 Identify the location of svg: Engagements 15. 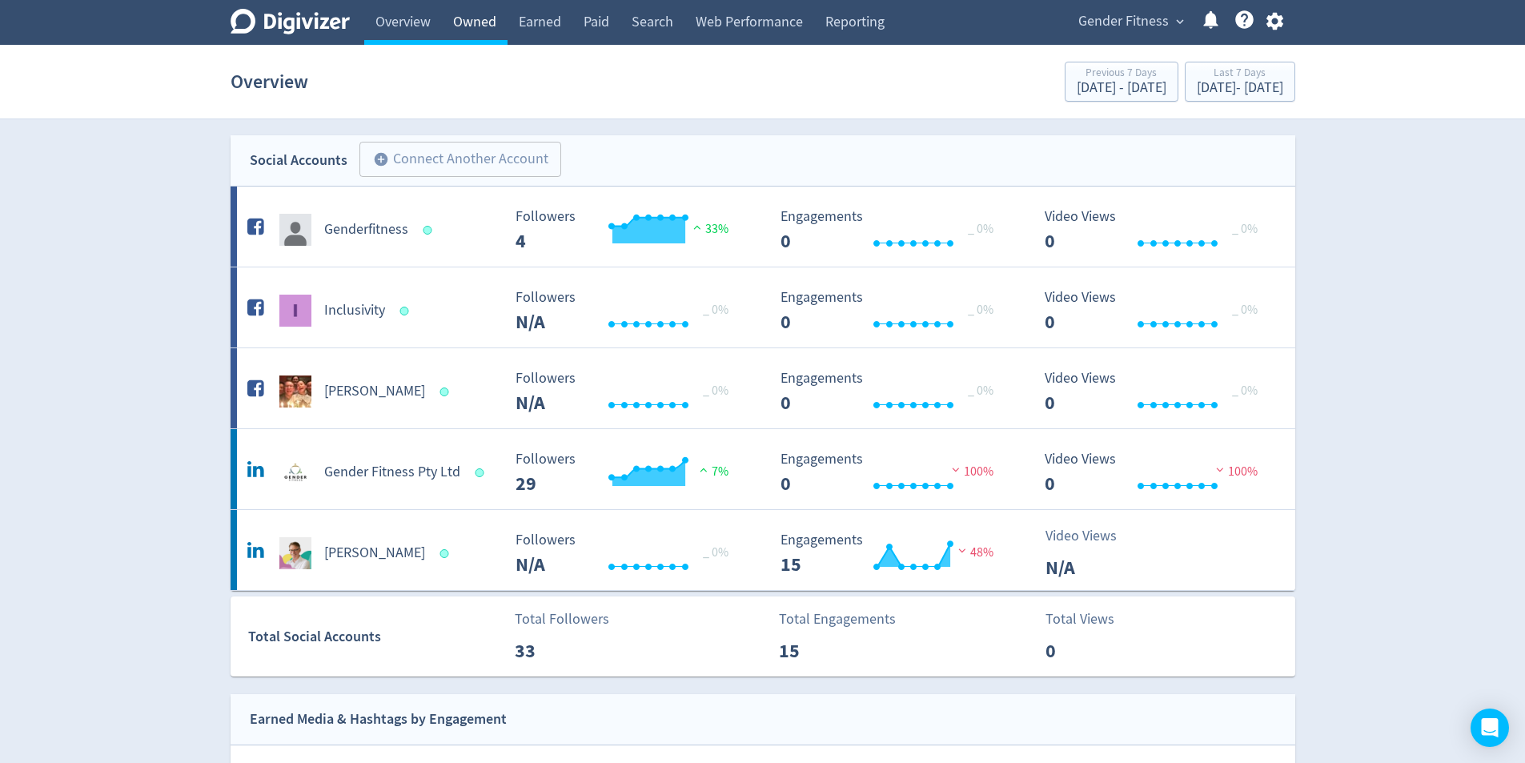
(893, 553).